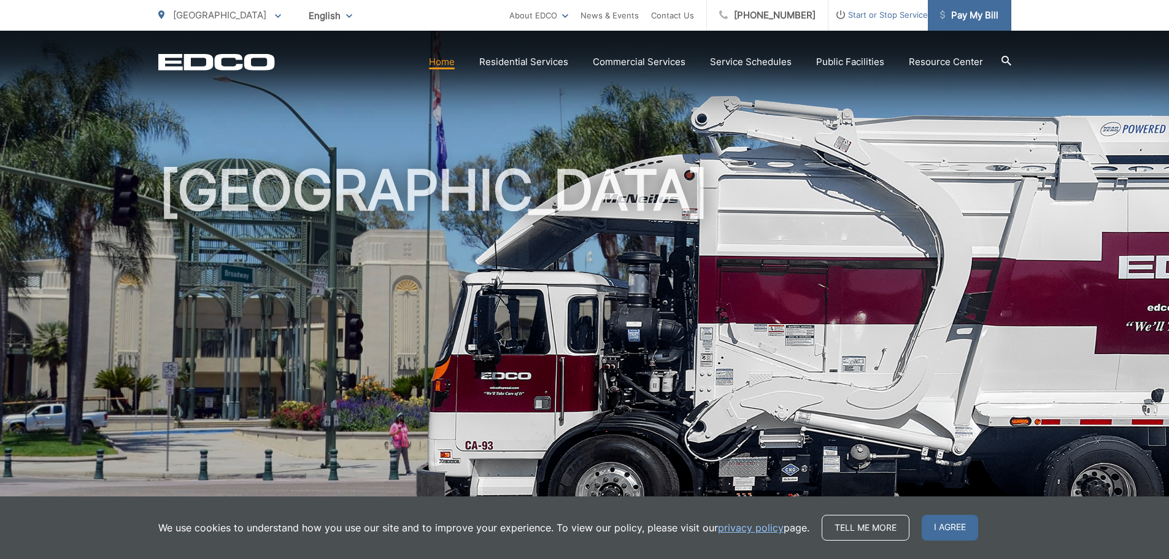 The width and height of the screenshot is (1169, 559). Describe the element at coordinates (539, 15) in the screenshot. I see `a: About EDCO` at that location.